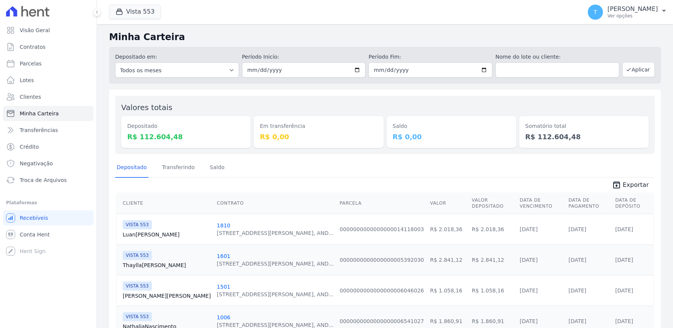 The width and height of the screenshot is (673, 328). Describe the element at coordinates (595, 12) in the screenshot. I see `span: T` at that location.